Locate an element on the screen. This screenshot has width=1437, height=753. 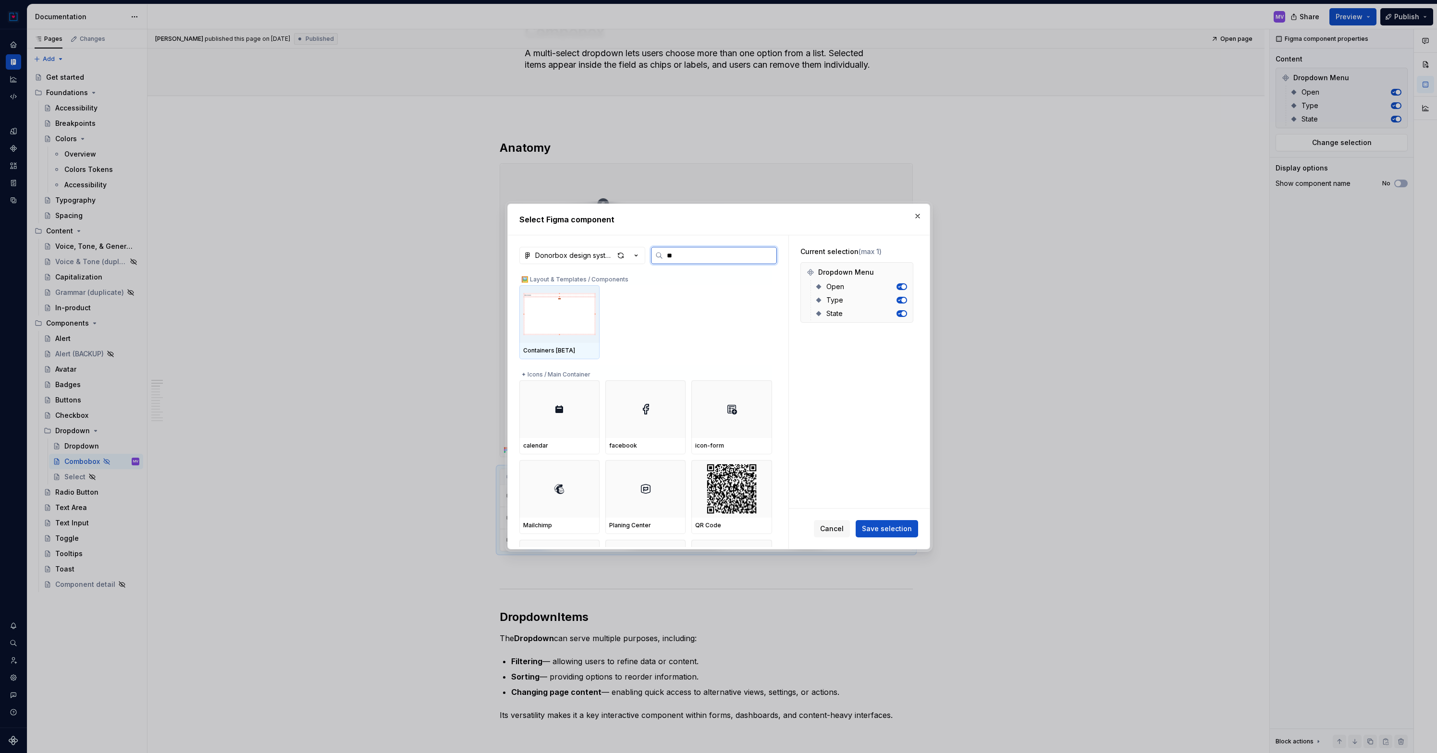
div: icon-form is located at coordinates (731, 446).